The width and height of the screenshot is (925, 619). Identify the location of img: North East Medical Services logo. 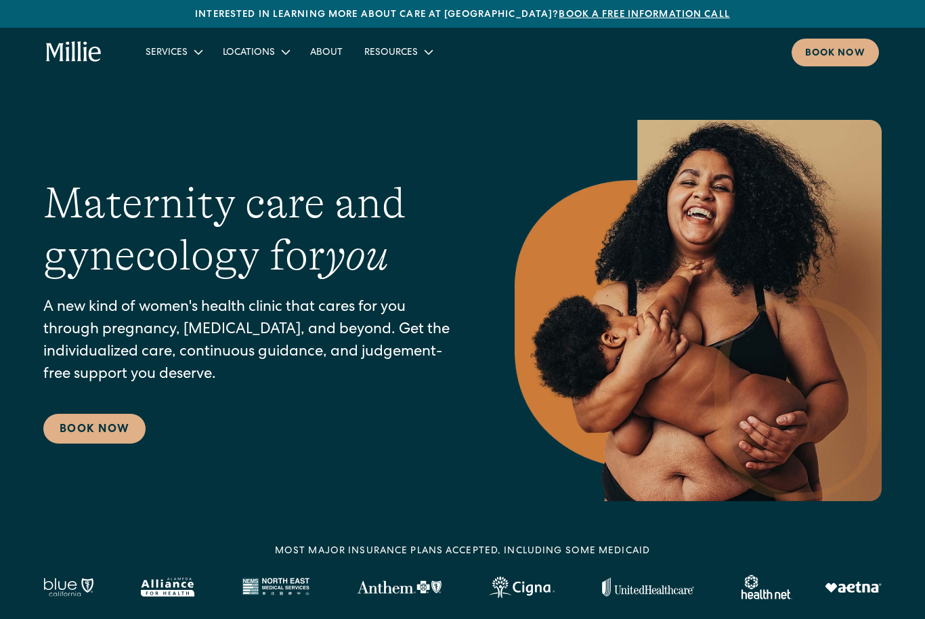
(276, 587).